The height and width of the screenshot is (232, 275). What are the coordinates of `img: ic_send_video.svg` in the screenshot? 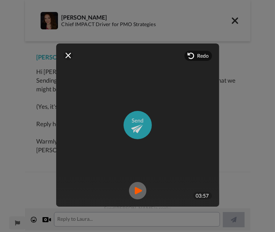 It's located at (138, 125).